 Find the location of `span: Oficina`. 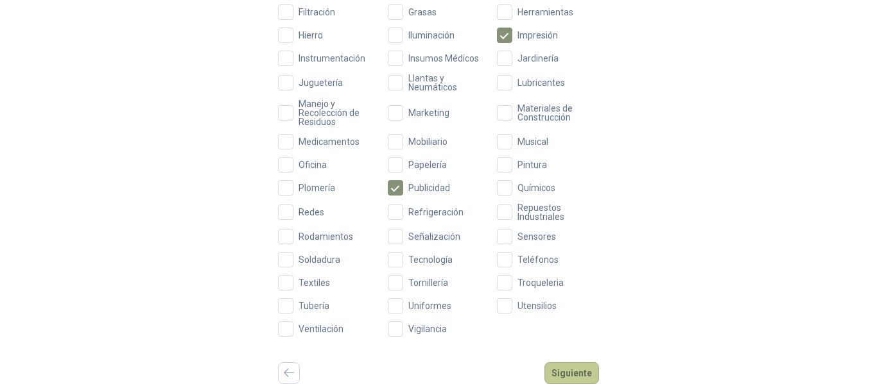

span: Oficina is located at coordinates (313, 165).